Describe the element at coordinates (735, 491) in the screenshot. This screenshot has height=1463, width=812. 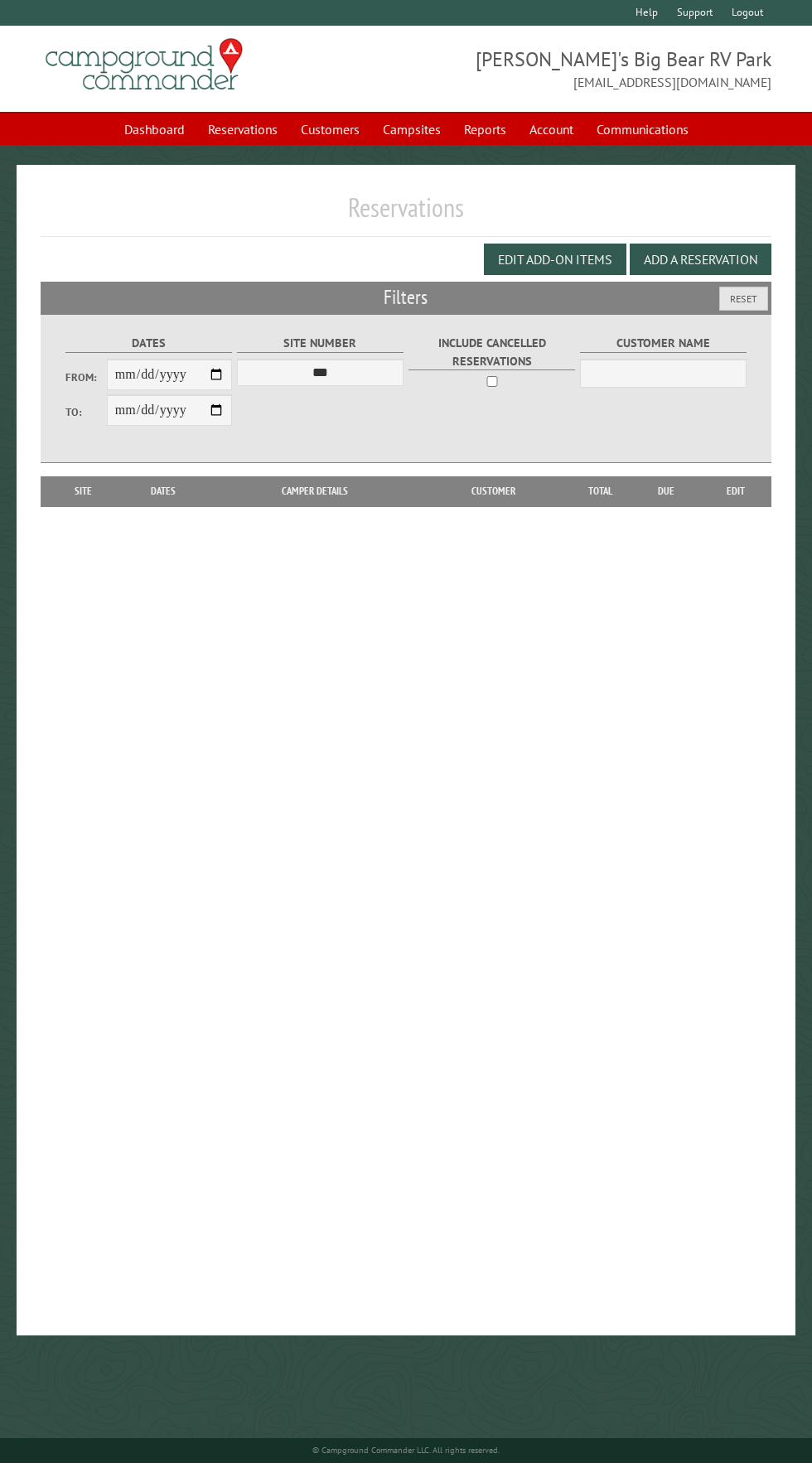
I see `th: Edit` at that location.